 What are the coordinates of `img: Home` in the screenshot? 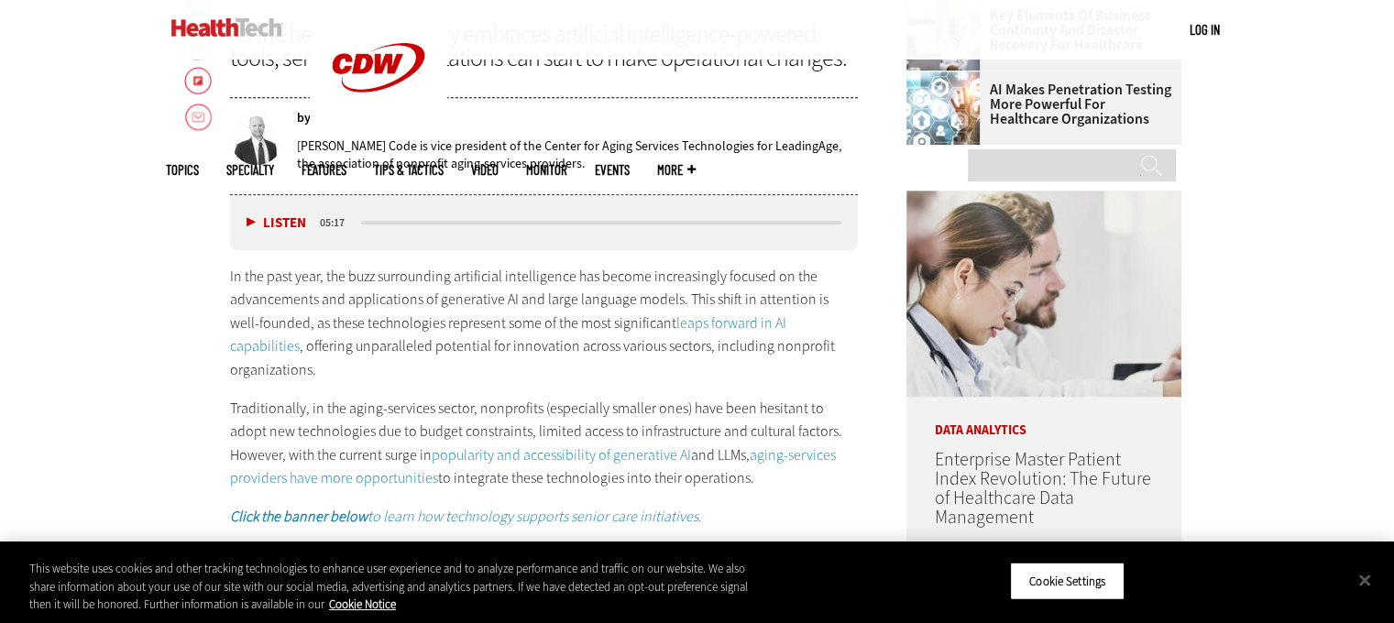 It's located at (226, 28).